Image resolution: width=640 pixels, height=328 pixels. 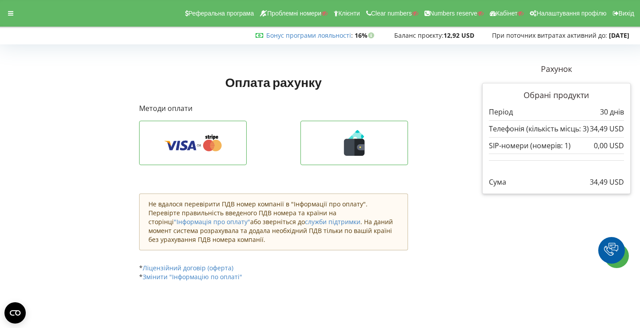 What do you see at coordinates (192, 277) in the screenshot?
I see `a: Змінити "Інформацію по оплаті"` at bounding box center [192, 277].